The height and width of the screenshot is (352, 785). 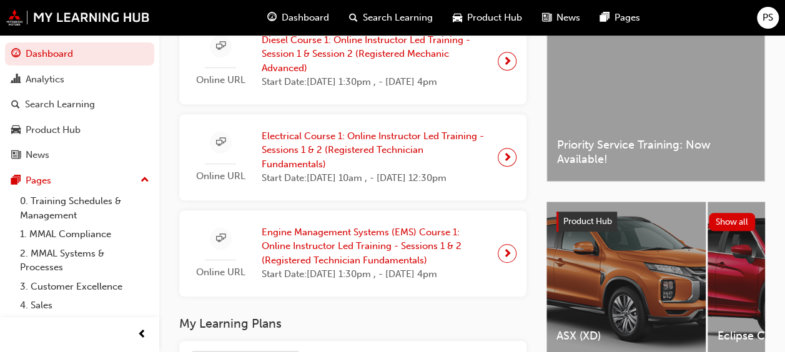 I want to click on a: Online URLElectrical Course 1: Online Instructor Led Training - Sessions 1 & 2 (Registered Techni..., so click(x=353, y=157).